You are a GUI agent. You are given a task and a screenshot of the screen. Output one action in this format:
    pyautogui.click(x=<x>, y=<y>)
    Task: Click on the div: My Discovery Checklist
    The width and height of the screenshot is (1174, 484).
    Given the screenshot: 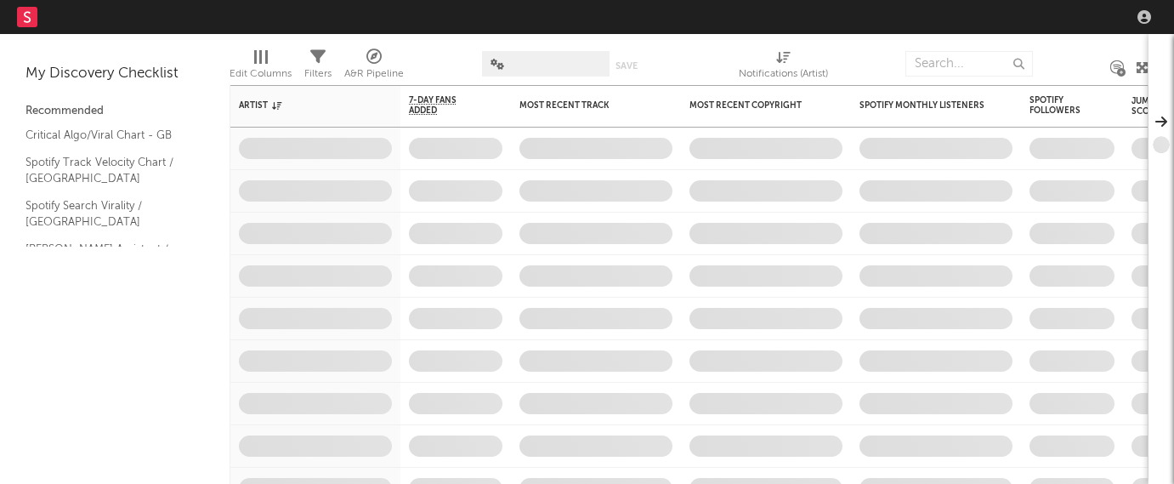 What is the action you would take?
    pyautogui.click(x=115, y=74)
    